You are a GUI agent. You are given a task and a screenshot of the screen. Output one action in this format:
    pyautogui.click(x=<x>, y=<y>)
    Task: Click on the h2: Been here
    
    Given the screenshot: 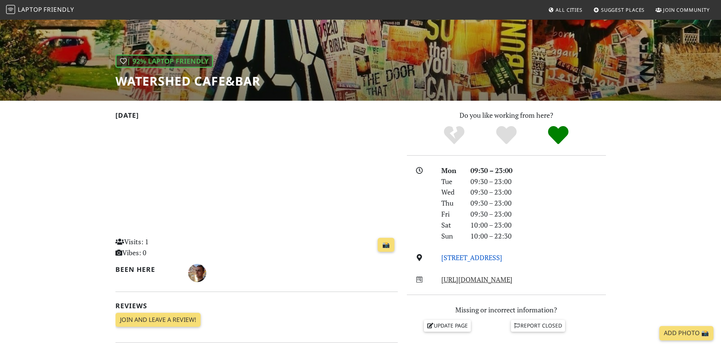 What is the action you would take?
    pyautogui.click(x=147, y=269)
    